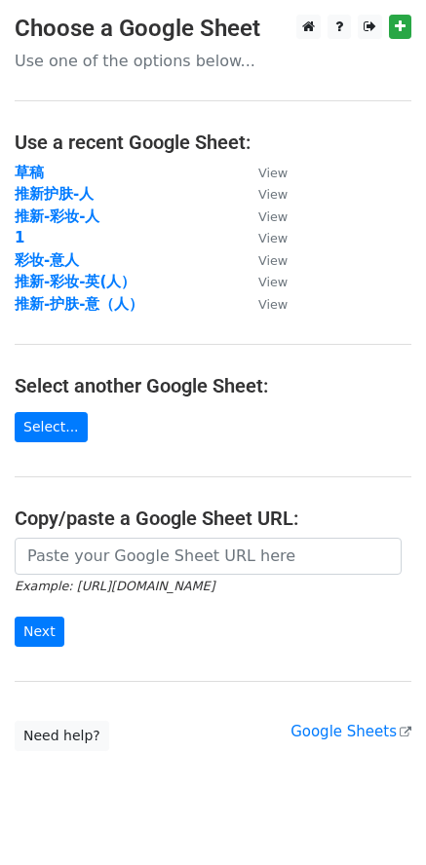  Describe the element at coordinates (39, 631) in the screenshot. I see `input: Next` at that location.